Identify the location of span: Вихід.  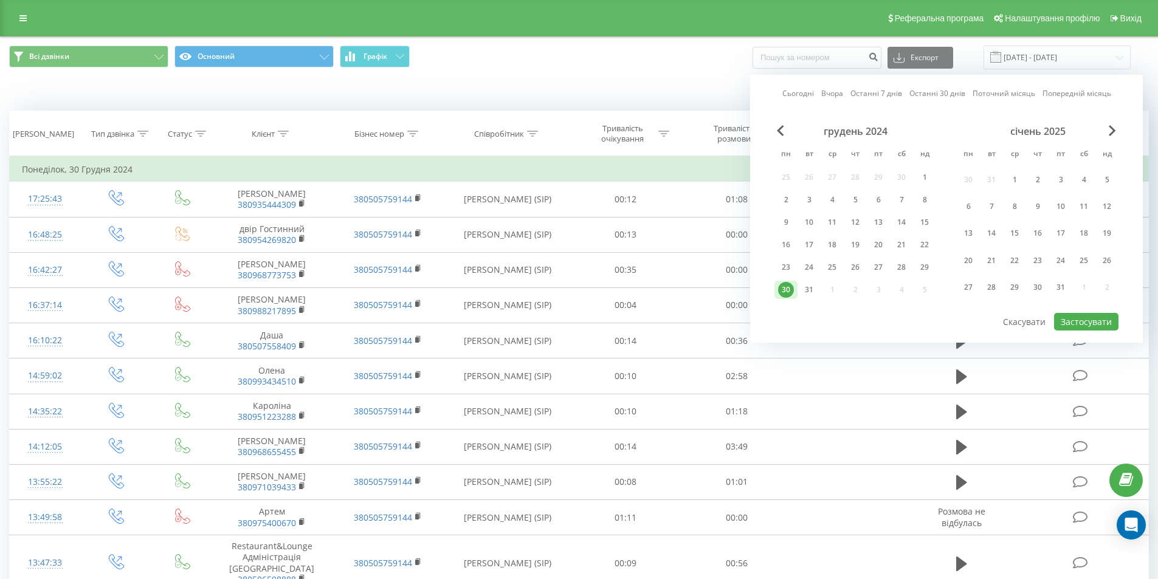
(1131, 18).